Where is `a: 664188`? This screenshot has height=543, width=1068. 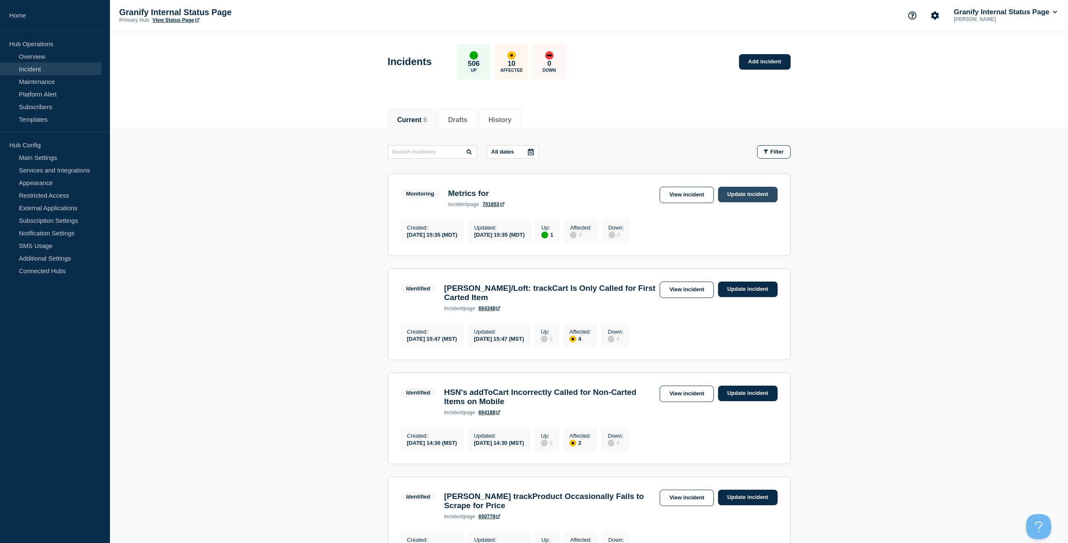
a: 664188 is located at coordinates (489, 413).